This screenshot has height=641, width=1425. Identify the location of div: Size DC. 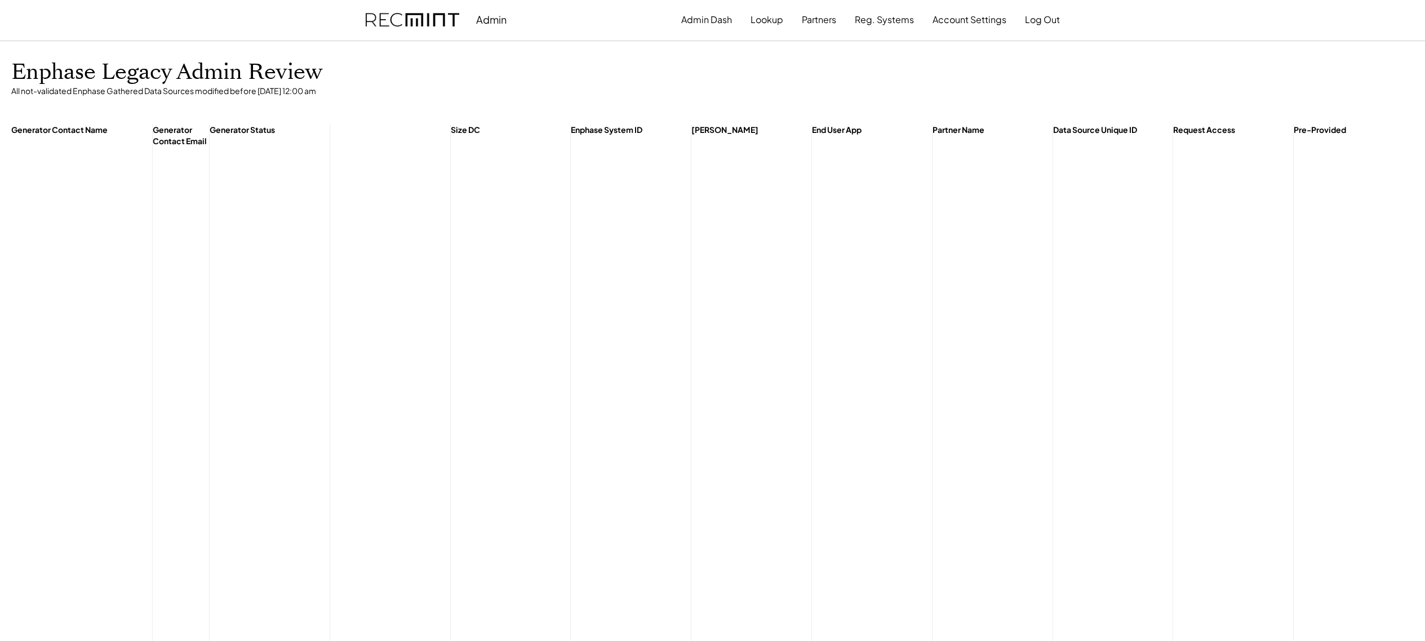
(511, 135).